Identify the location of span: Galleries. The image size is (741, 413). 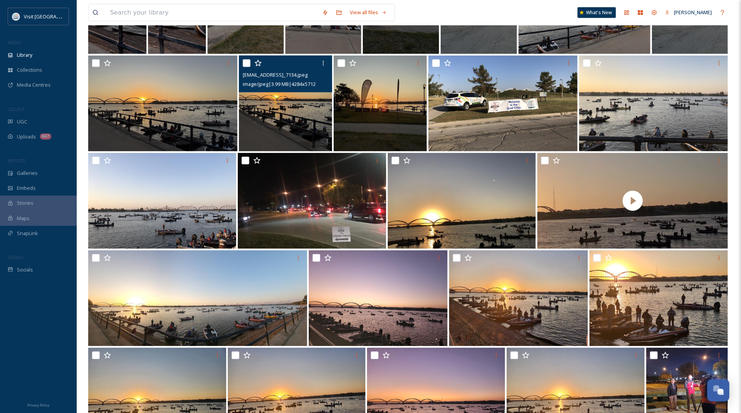
(27, 173).